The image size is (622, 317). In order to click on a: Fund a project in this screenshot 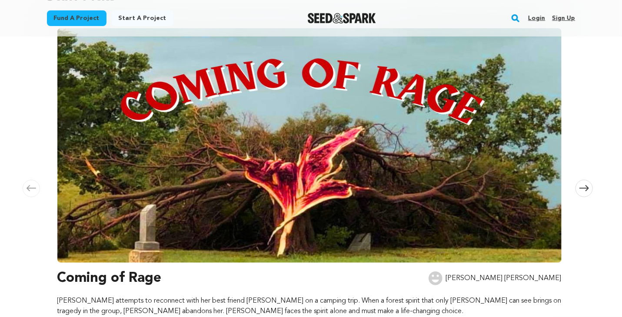, I will do `click(76, 18)`.